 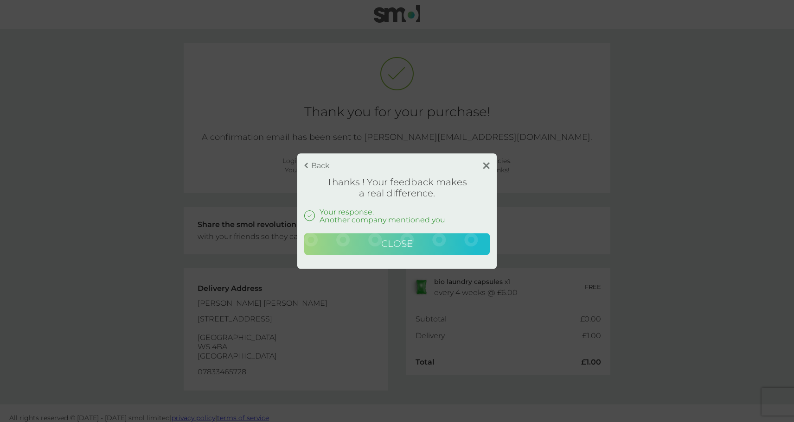 What do you see at coordinates (320, 165) in the screenshot?
I see `p: Back` at bounding box center [320, 165].